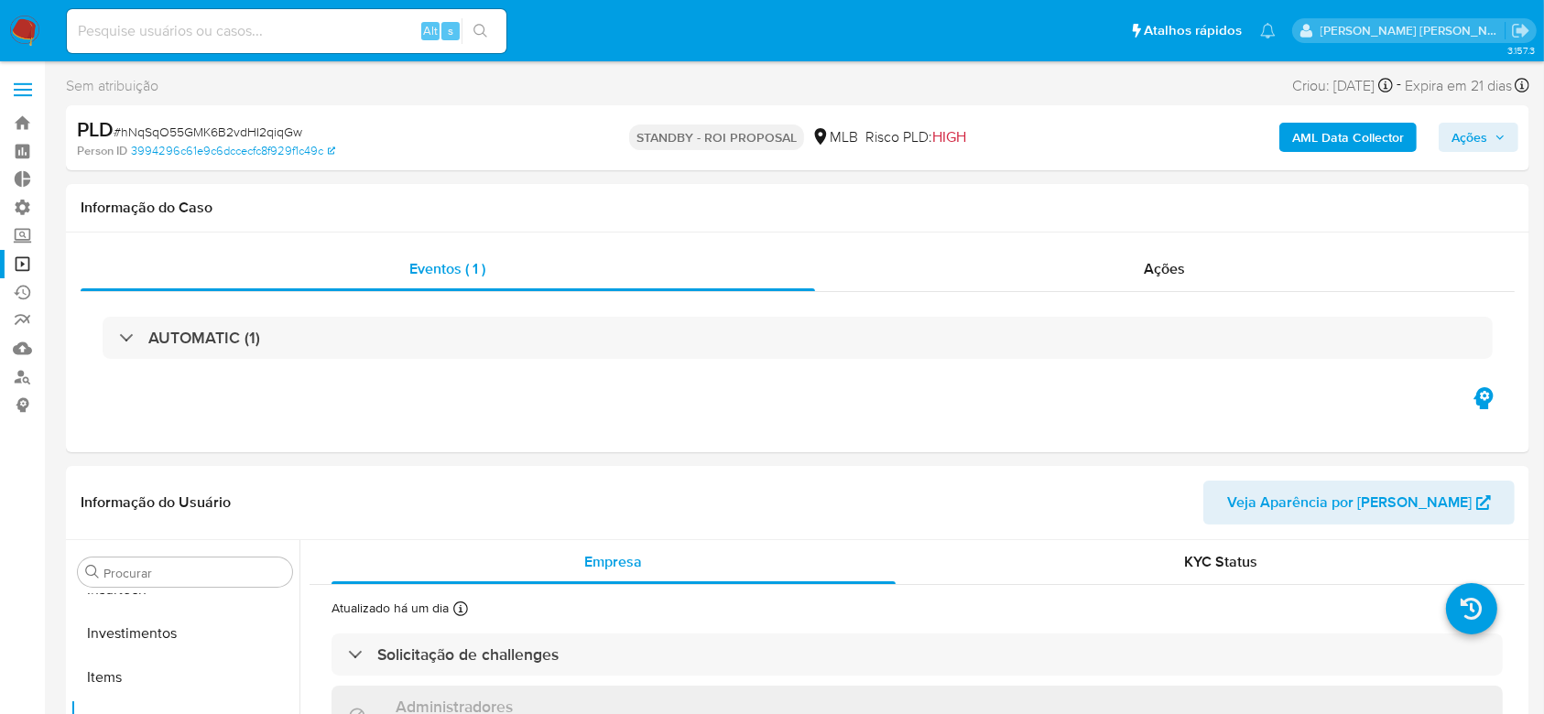 Image resolution: width=1544 pixels, height=714 pixels. Describe the element at coordinates (185, 634) in the screenshot. I see `button: Investimentos` at that location.